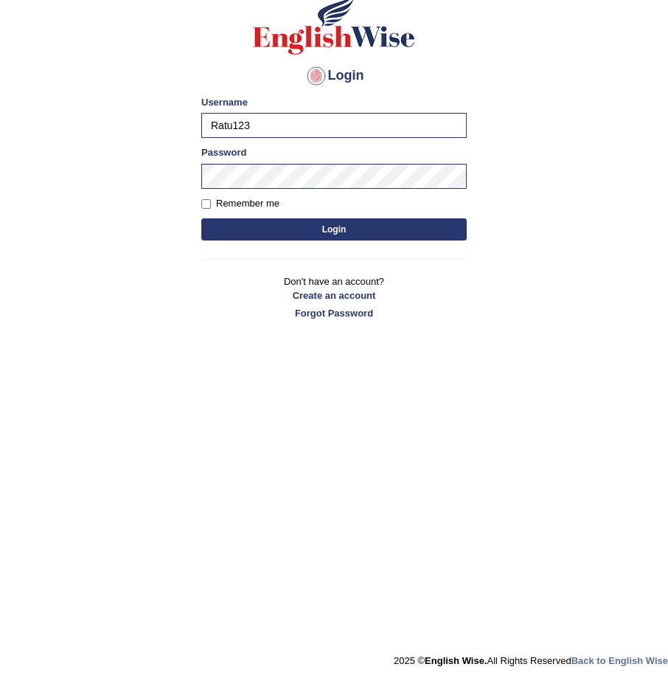 This screenshot has height=678, width=668. Describe the element at coordinates (531, 656) in the screenshot. I see `div: 2025 © All Rights Reserved` at that location.